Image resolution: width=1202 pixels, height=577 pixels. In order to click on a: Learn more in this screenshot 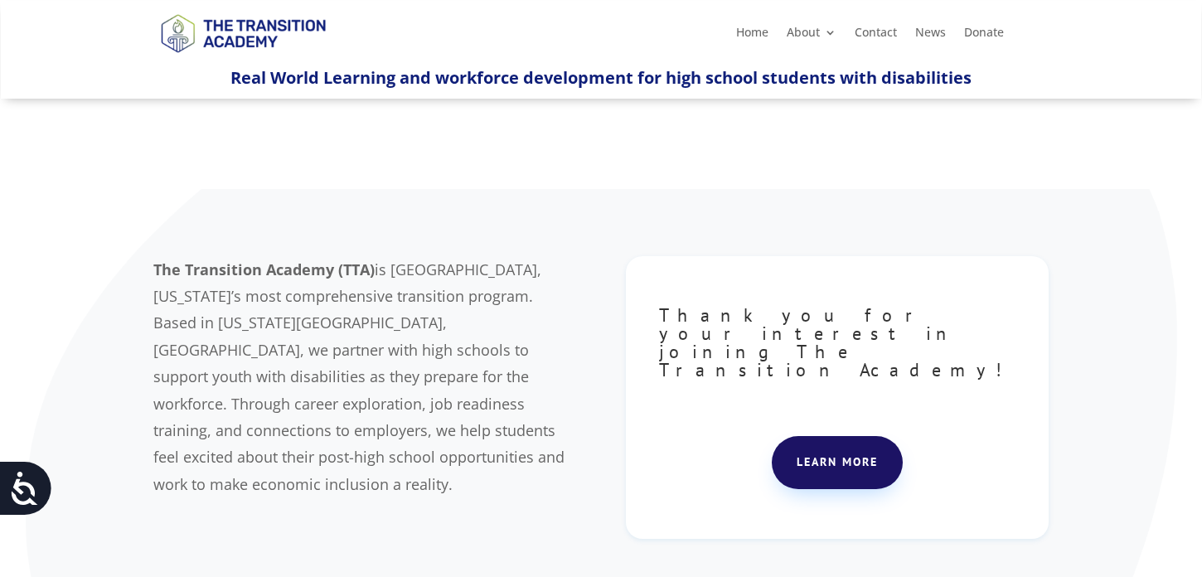, I will do `click(837, 463)`.